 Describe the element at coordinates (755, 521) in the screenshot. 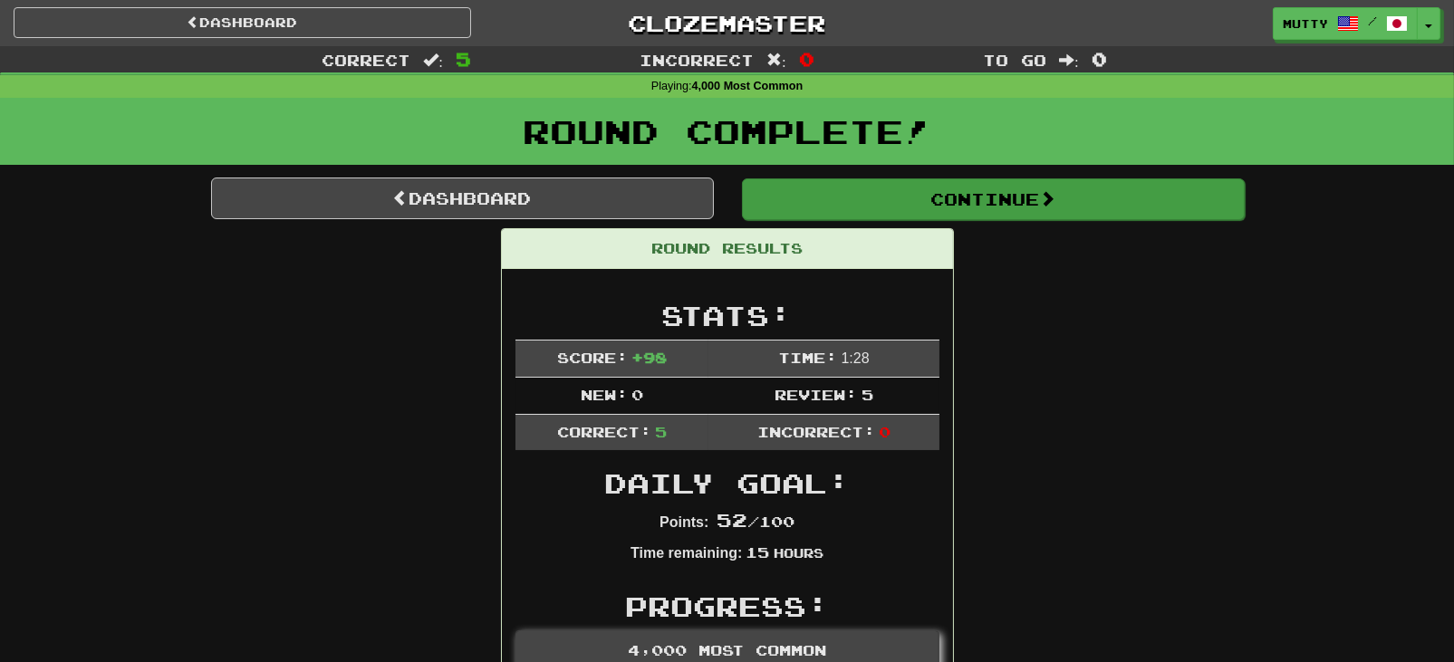

I see `span: / 100` at that location.